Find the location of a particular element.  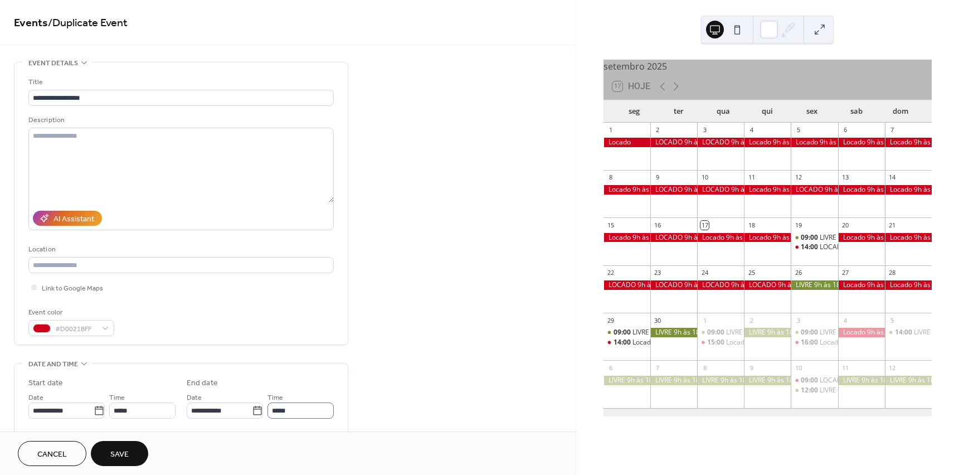

span: 12:00 is located at coordinates (810, 390).